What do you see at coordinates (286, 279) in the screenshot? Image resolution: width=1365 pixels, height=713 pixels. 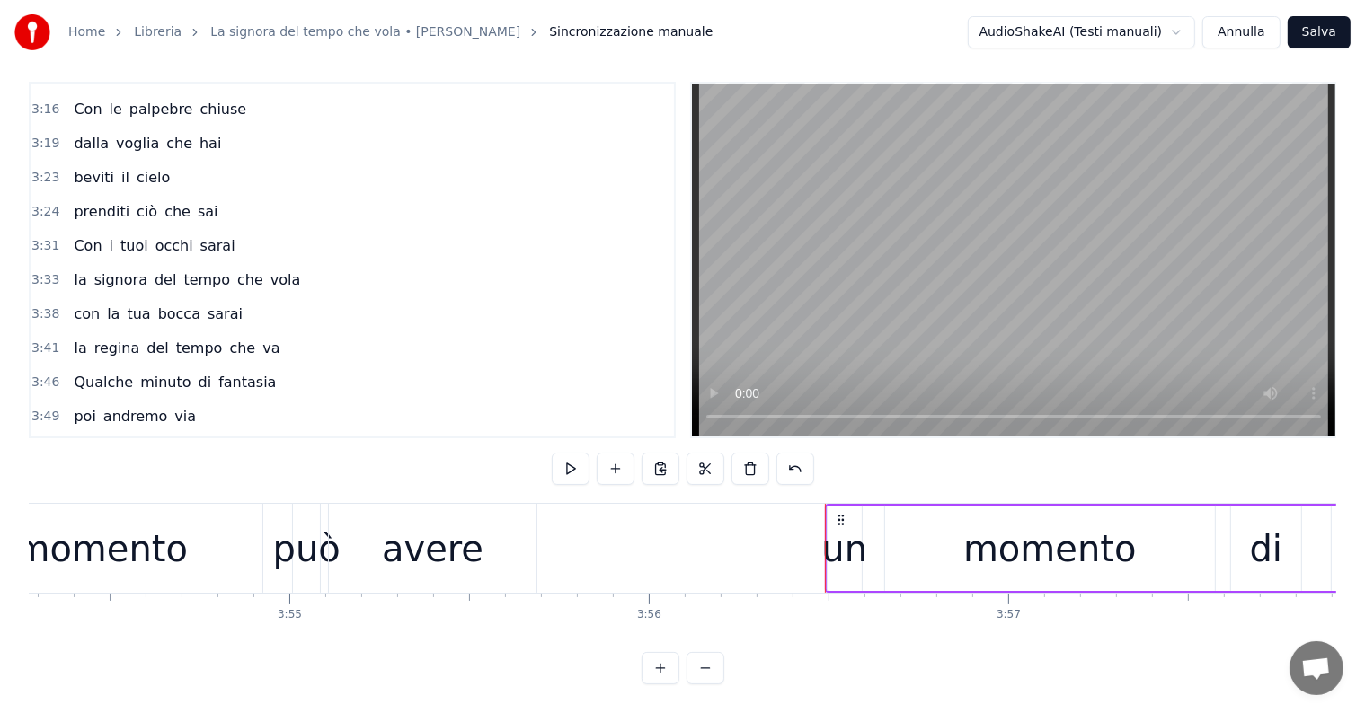 I see `span: vola` at bounding box center [286, 279].